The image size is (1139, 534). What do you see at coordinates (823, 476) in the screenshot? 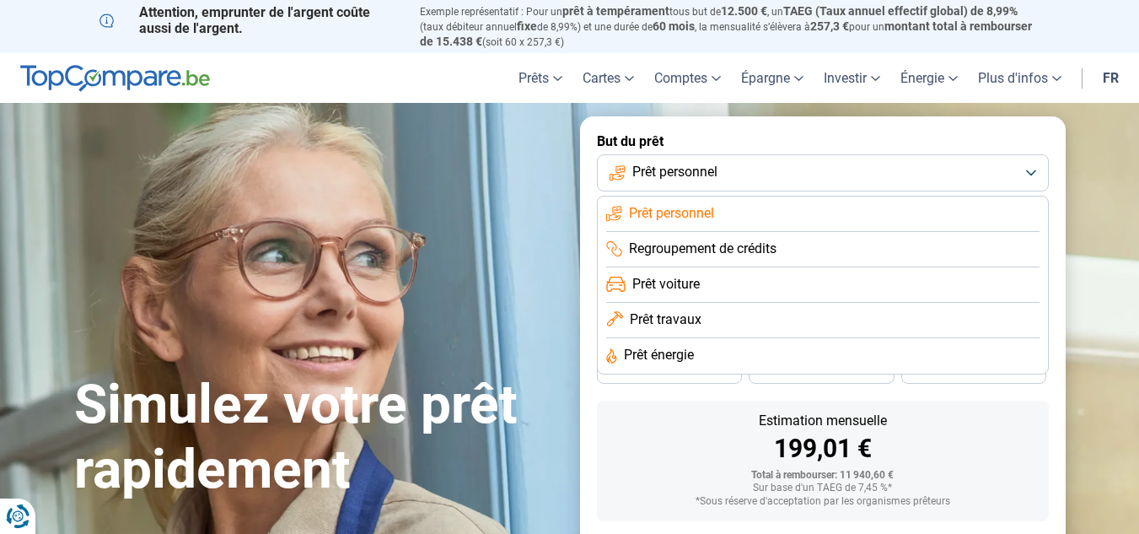
I see `div: Total à rembourser: 11 940,60 €` at bounding box center [823, 476].